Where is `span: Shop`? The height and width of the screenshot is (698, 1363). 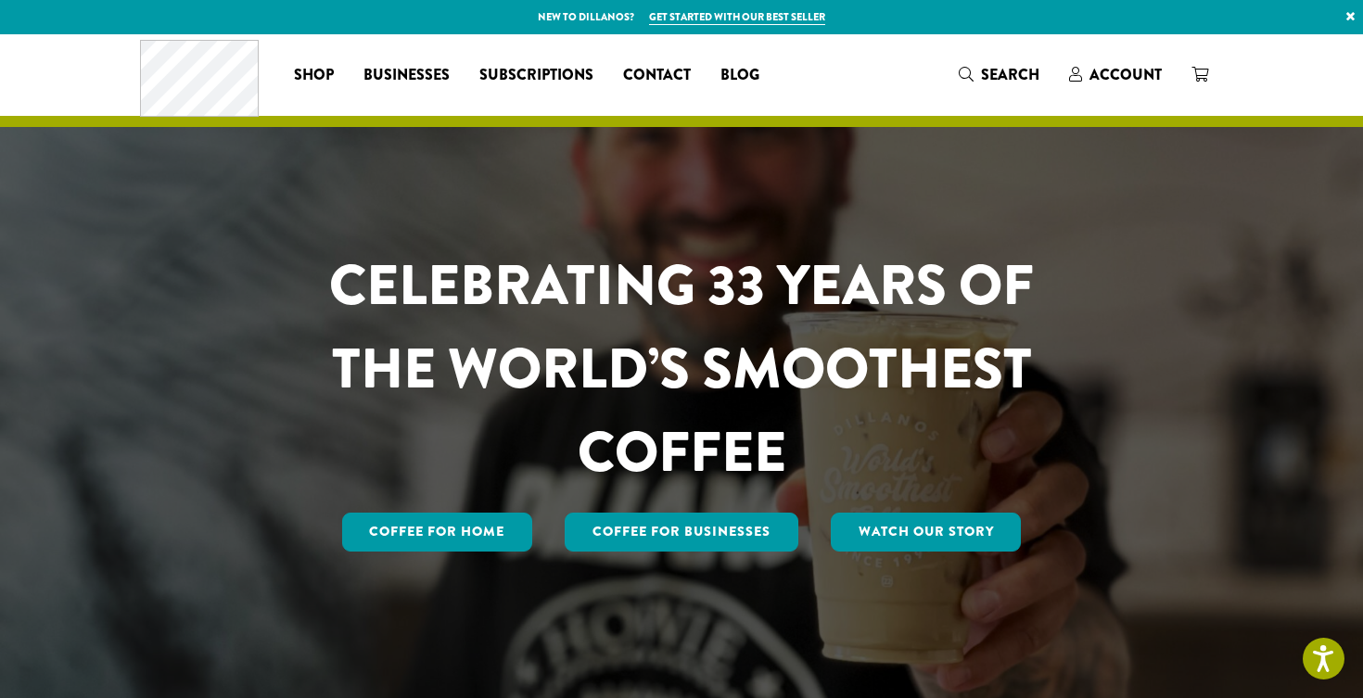 span: Shop is located at coordinates (313, 75).